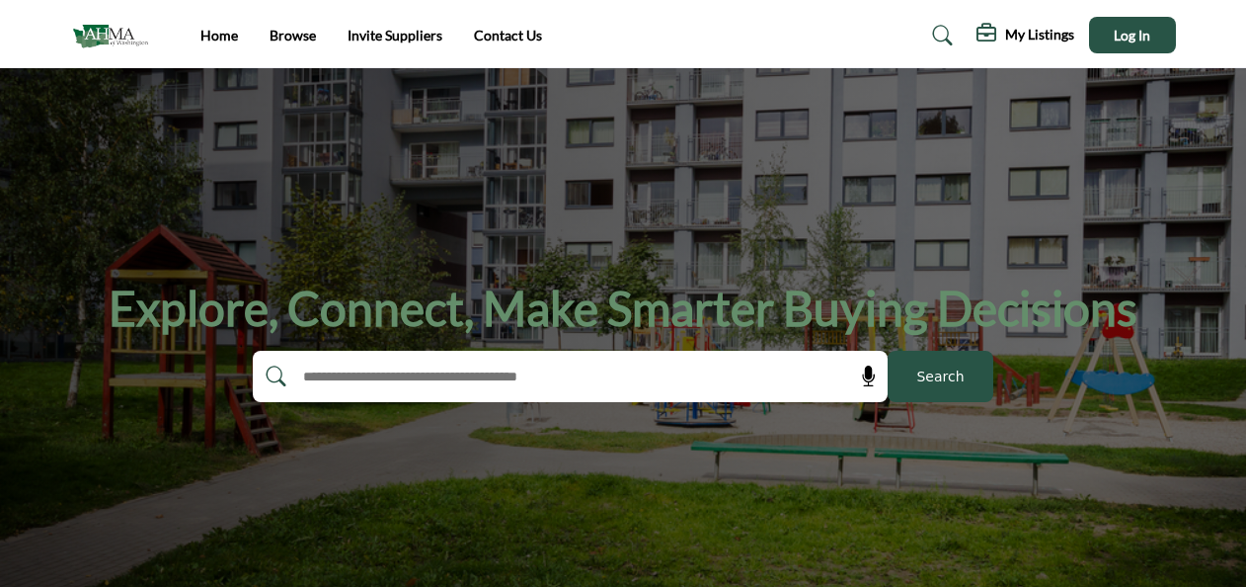 This screenshot has width=1246, height=587. Describe the element at coordinates (508, 35) in the screenshot. I see `a: Contact Us` at that location.